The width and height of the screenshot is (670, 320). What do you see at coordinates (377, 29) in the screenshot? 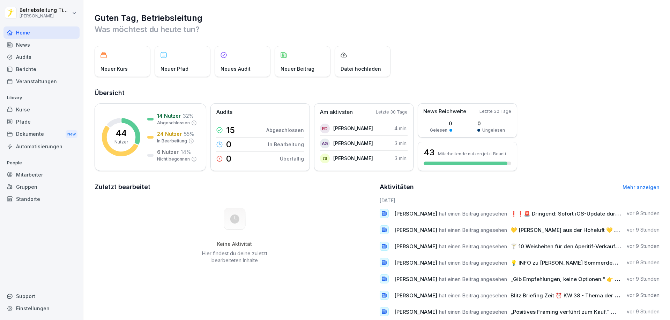
I see `p: Was möchtest du heute tun?` at bounding box center [377, 29].